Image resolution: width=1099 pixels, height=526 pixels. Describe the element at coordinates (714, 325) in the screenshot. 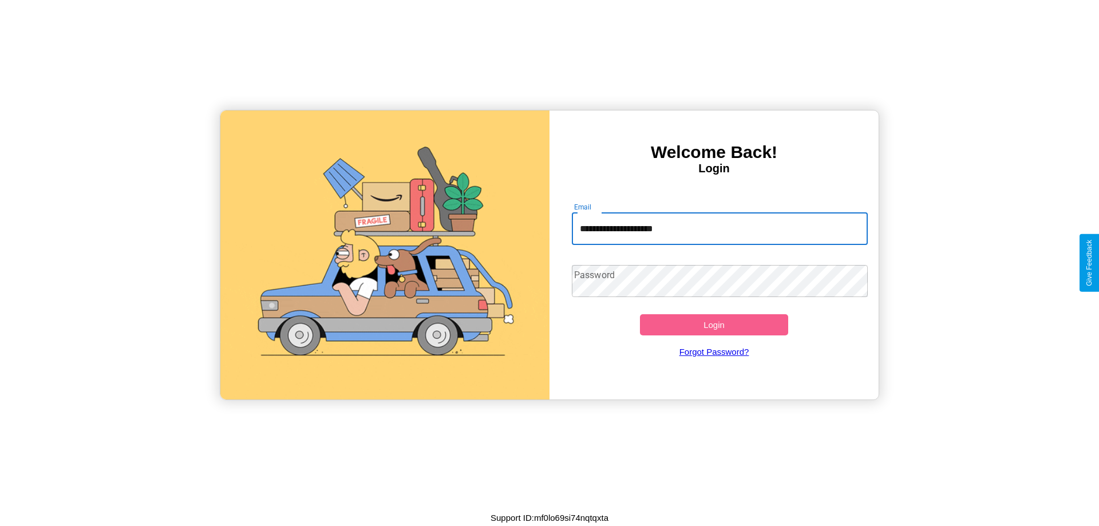

I see `button: Login` at that location.